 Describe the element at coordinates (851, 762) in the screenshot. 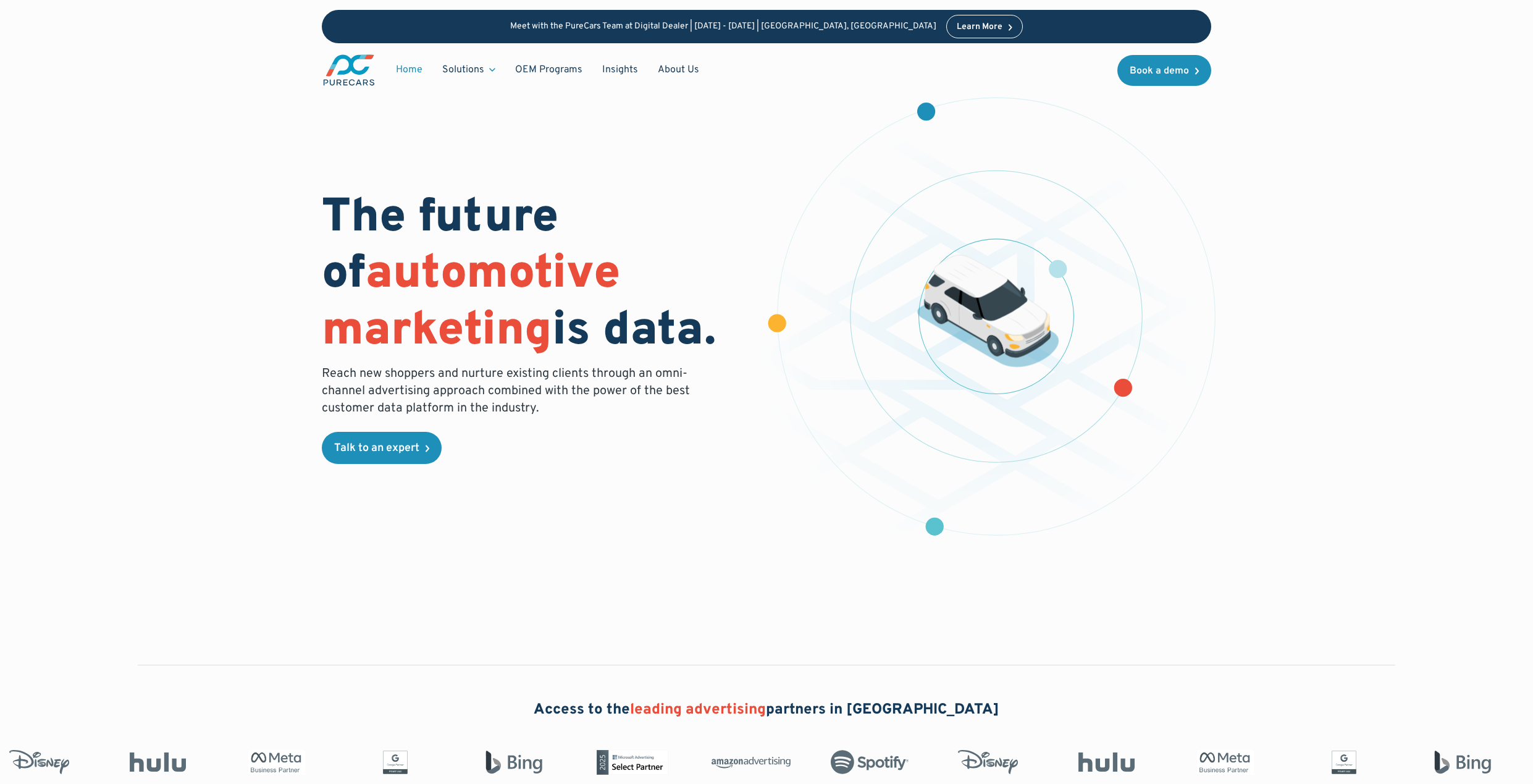

I see `img: Spotify` at that location.